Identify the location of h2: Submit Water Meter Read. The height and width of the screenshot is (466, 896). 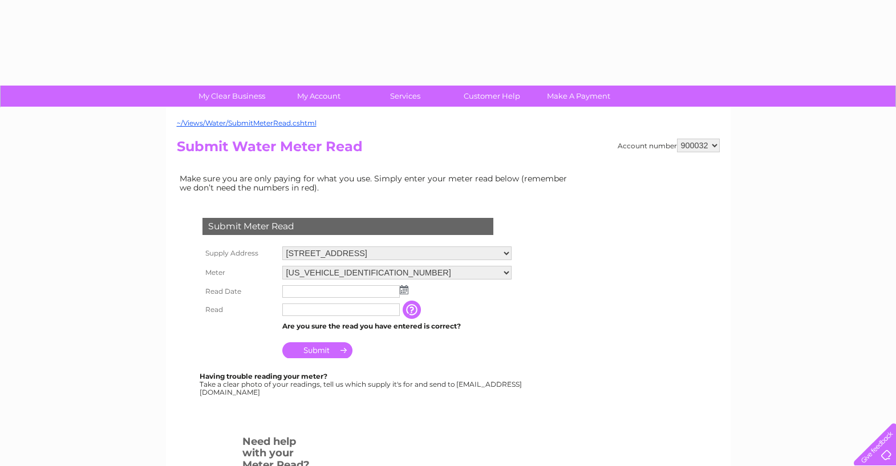
(448, 149).